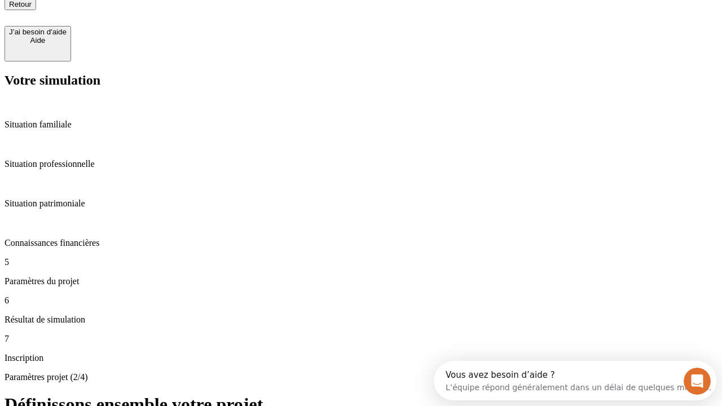 The height and width of the screenshot is (406, 722). Describe the element at coordinates (361, 377) in the screenshot. I see `p: Paramètres projet (2/4)` at that location.